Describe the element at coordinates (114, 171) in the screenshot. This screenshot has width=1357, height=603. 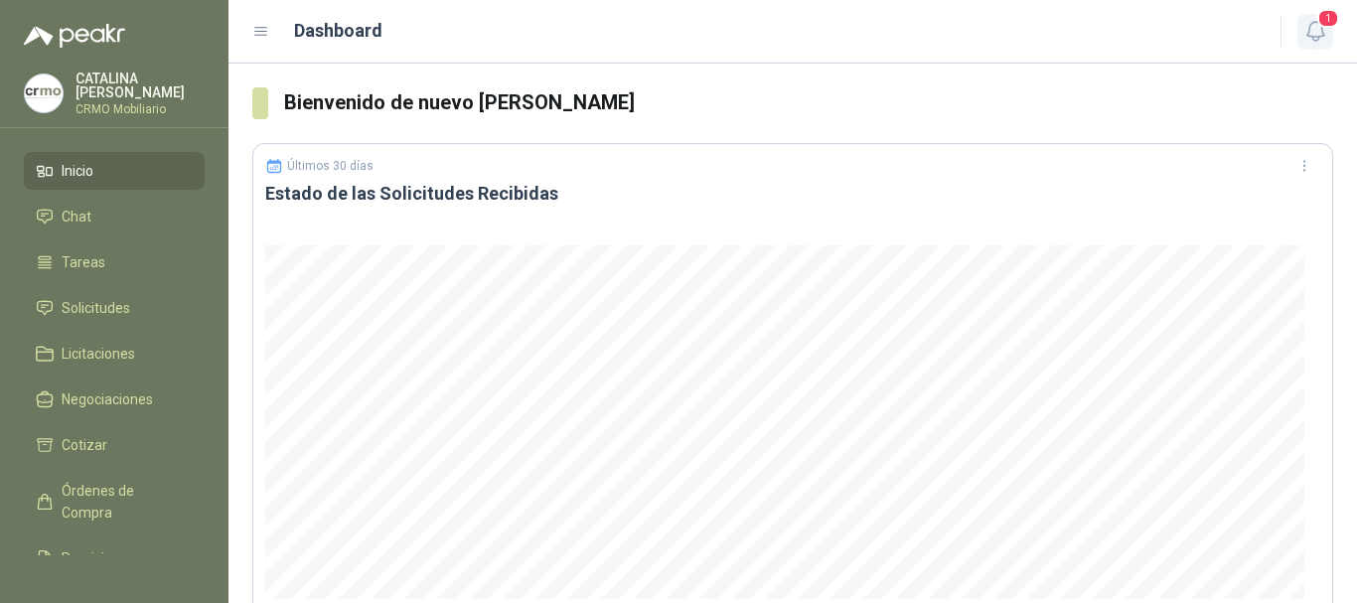
I see `a: Inicio` at that location.